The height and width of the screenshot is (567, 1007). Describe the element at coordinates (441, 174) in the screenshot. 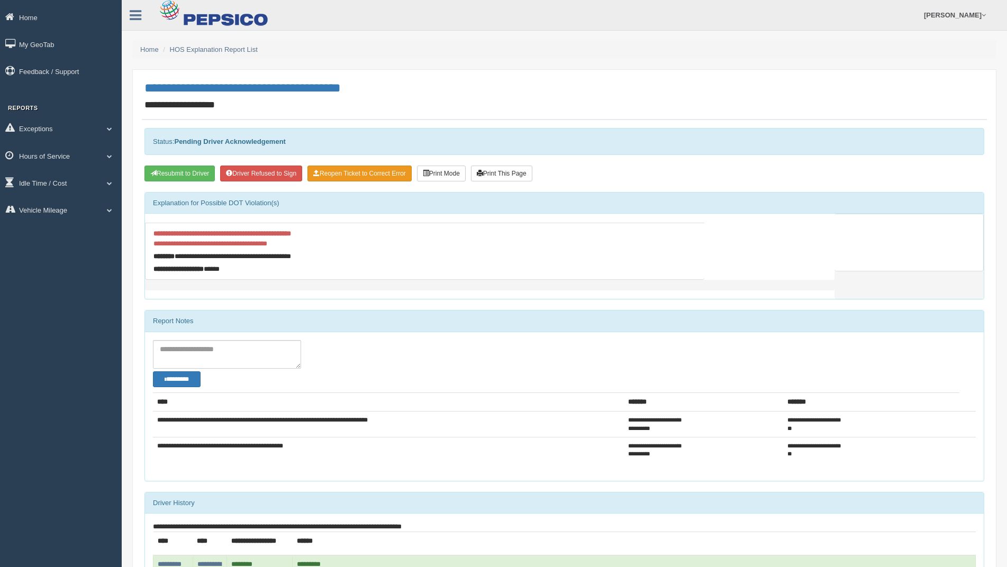

I see `button: Print Mode` at that location.